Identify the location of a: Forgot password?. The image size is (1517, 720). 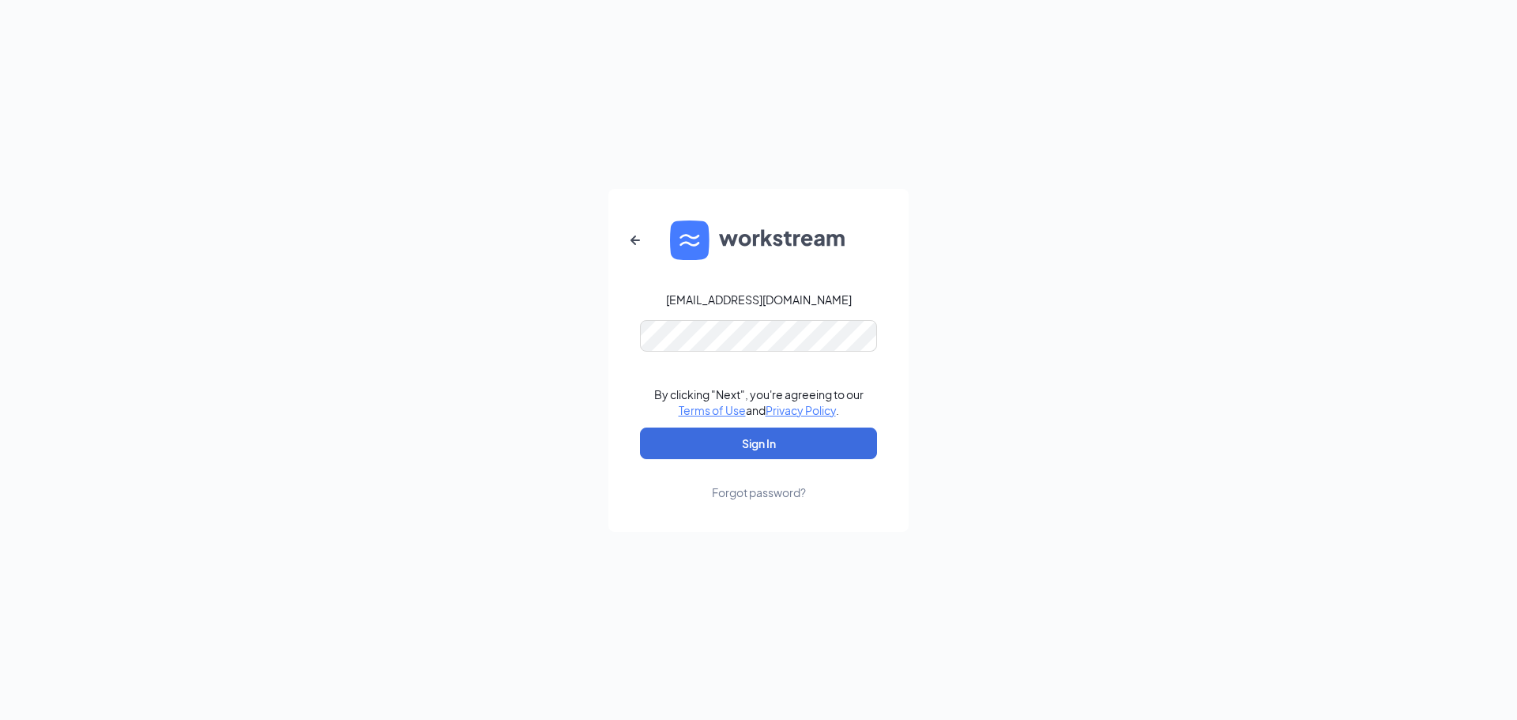
(759, 480).